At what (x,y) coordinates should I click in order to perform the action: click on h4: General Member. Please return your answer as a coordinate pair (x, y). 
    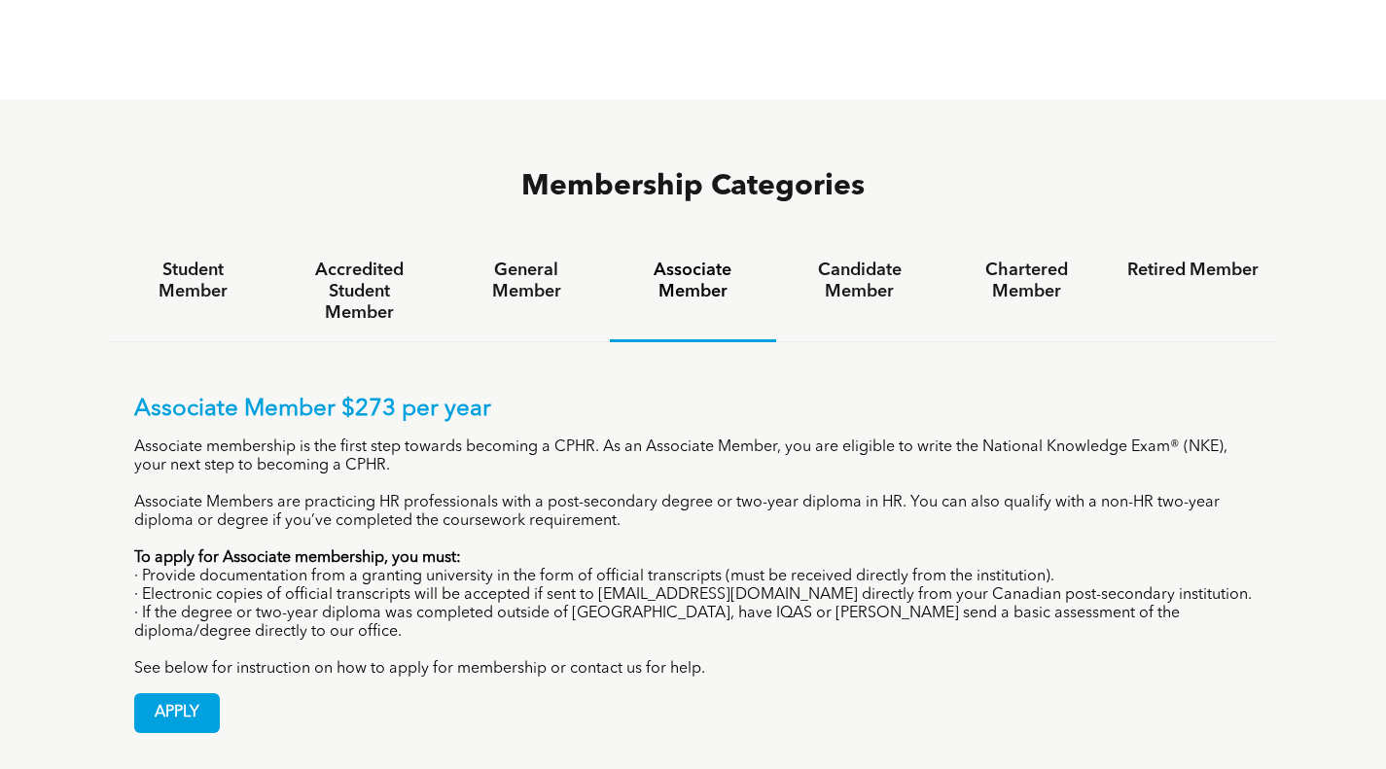
    Looking at the image, I should click on (525, 281).